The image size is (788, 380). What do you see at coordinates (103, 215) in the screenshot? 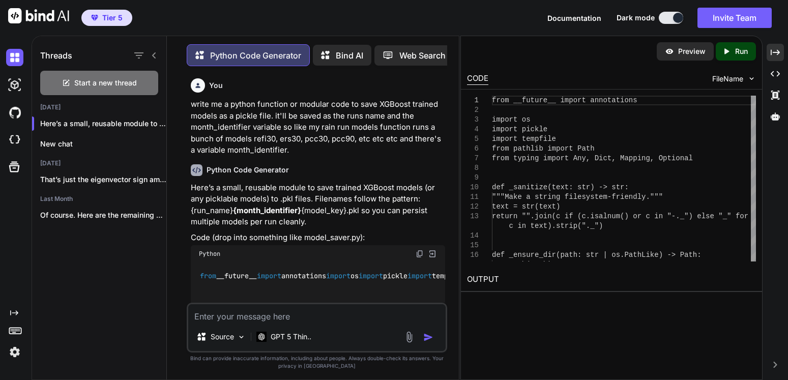
I see `p: Of course. Here are the remaining 3...` at bounding box center [103, 215].